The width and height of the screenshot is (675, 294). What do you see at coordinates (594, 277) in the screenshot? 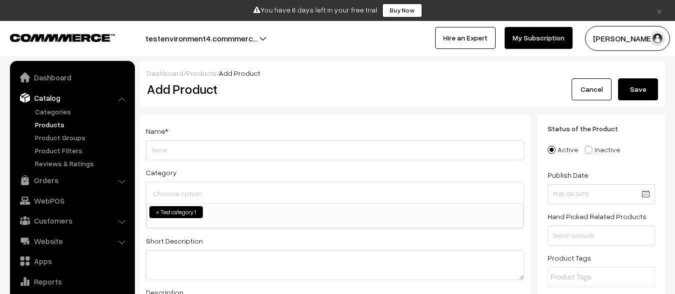
I see `input: Product Tags` at bounding box center [594, 277].